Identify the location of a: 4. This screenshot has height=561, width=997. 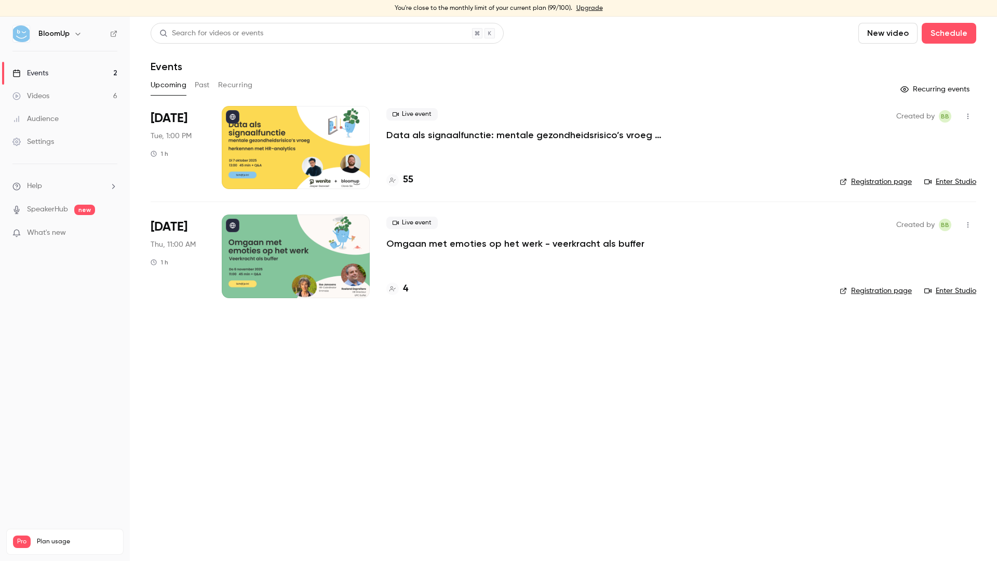
(397, 289).